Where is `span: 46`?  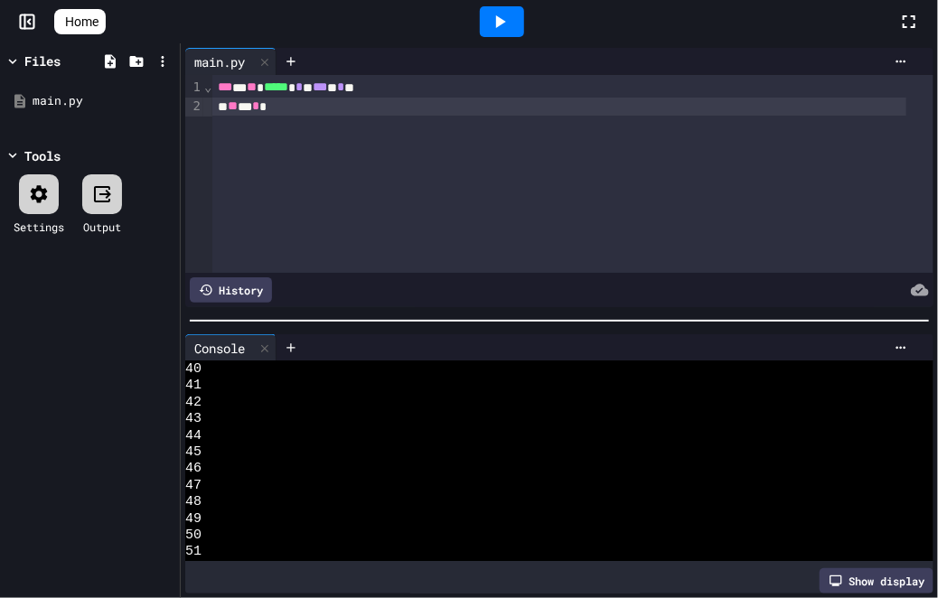 span: 46 is located at coordinates (193, 469).